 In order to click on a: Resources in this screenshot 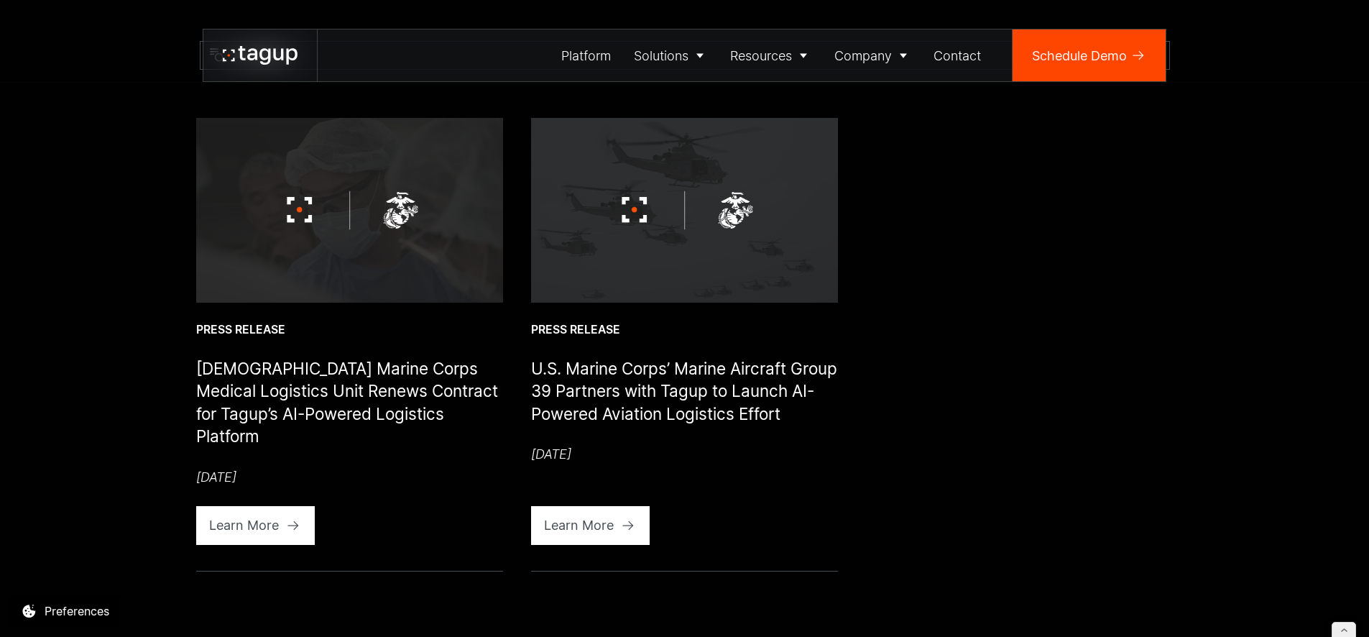, I will do `click(771, 55)`.